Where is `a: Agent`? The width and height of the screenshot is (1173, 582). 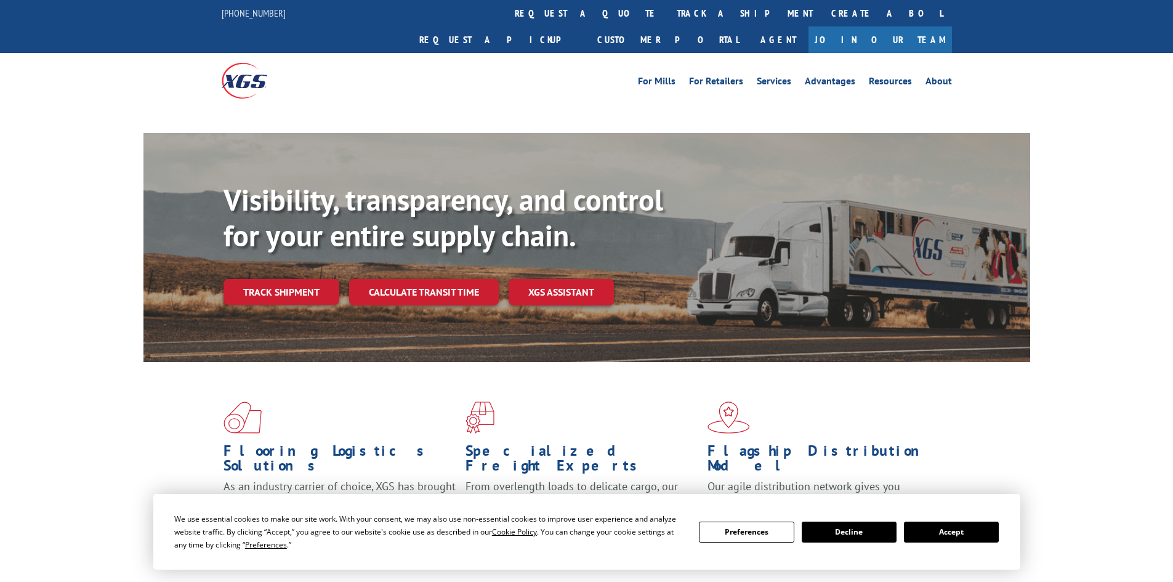
a: Agent is located at coordinates (778, 39).